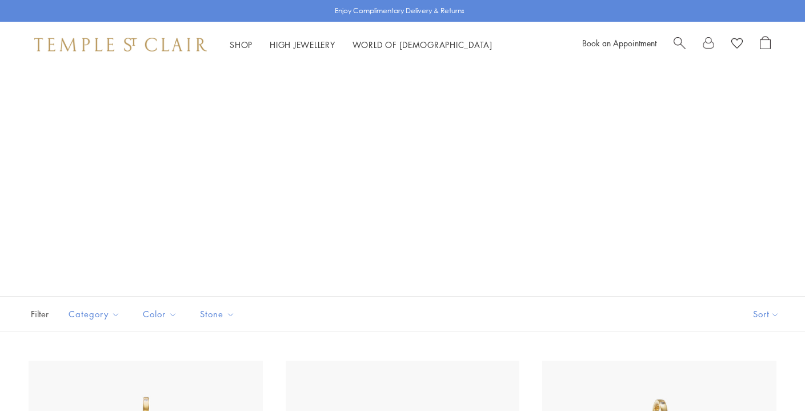 The height and width of the screenshot is (411, 805). Describe the element at coordinates (160, 314) in the screenshot. I see `button: Color` at that location.